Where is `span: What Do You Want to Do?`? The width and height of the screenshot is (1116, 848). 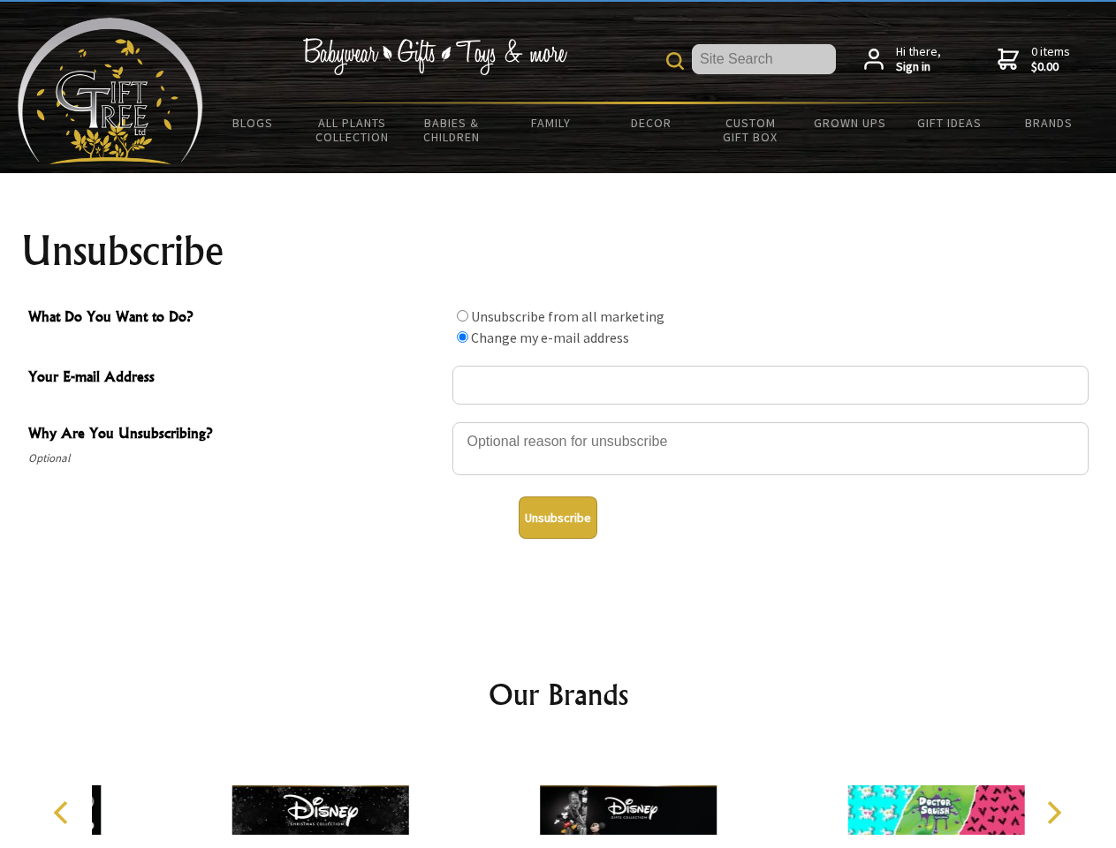 span: What Do You Want to Do? is located at coordinates (236, 318).